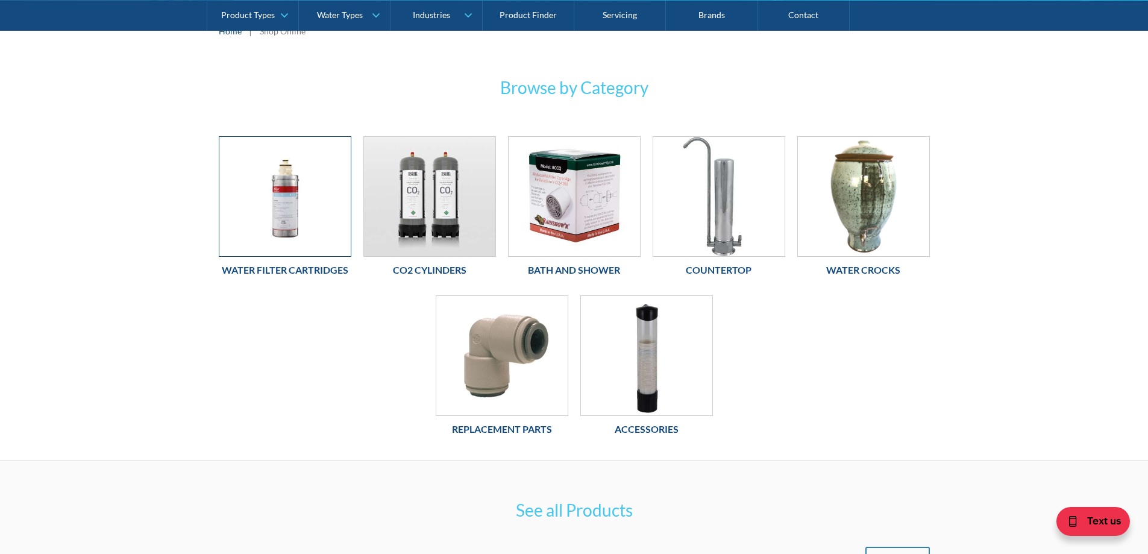 The width and height of the screenshot is (1148, 554). Describe the element at coordinates (574, 510) in the screenshot. I see `h3: See all Products` at that location.